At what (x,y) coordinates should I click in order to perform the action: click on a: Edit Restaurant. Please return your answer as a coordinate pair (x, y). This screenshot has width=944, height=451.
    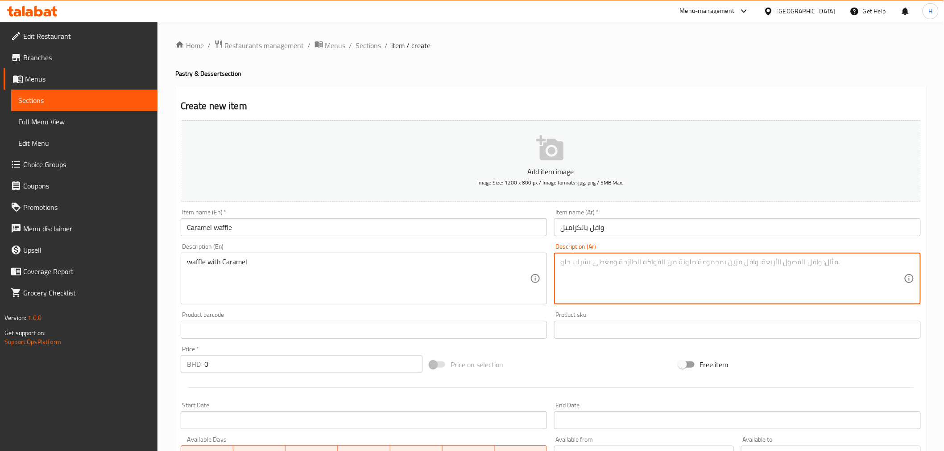
    Looking at the image, I should click on (80, 36).